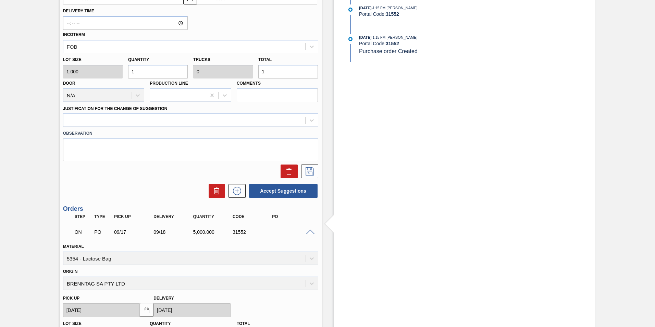  I want to click on div: FOB, so click(72, 46).